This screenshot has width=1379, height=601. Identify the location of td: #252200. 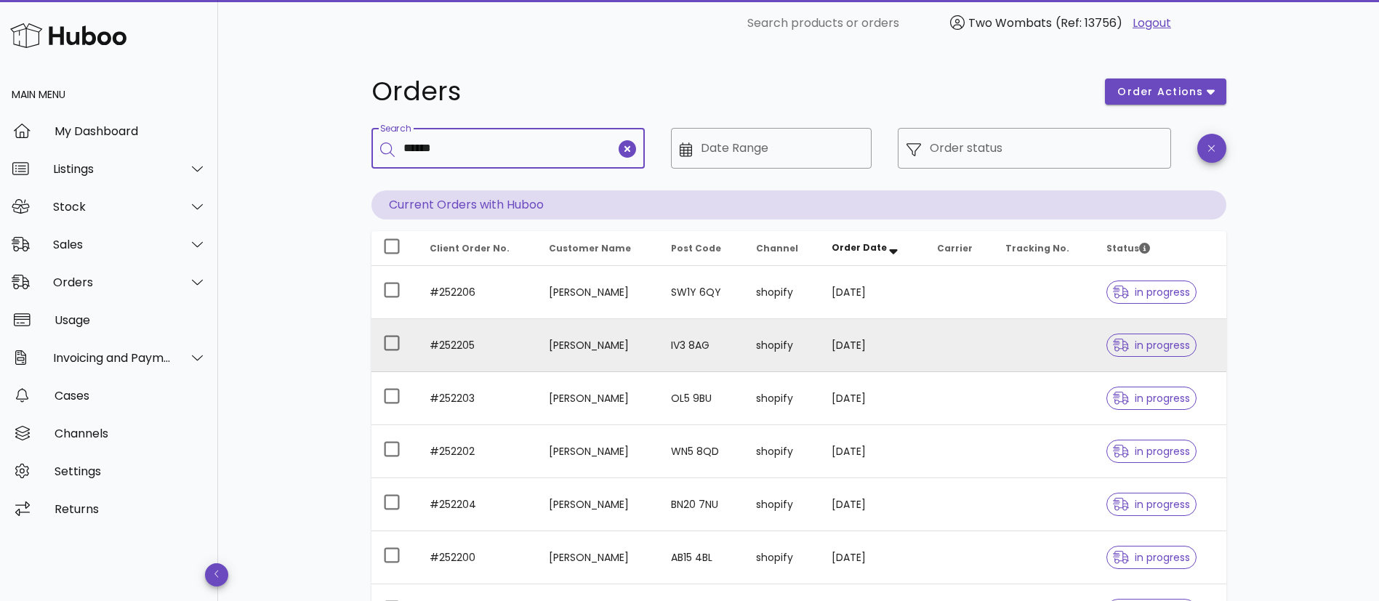
(478, 558).